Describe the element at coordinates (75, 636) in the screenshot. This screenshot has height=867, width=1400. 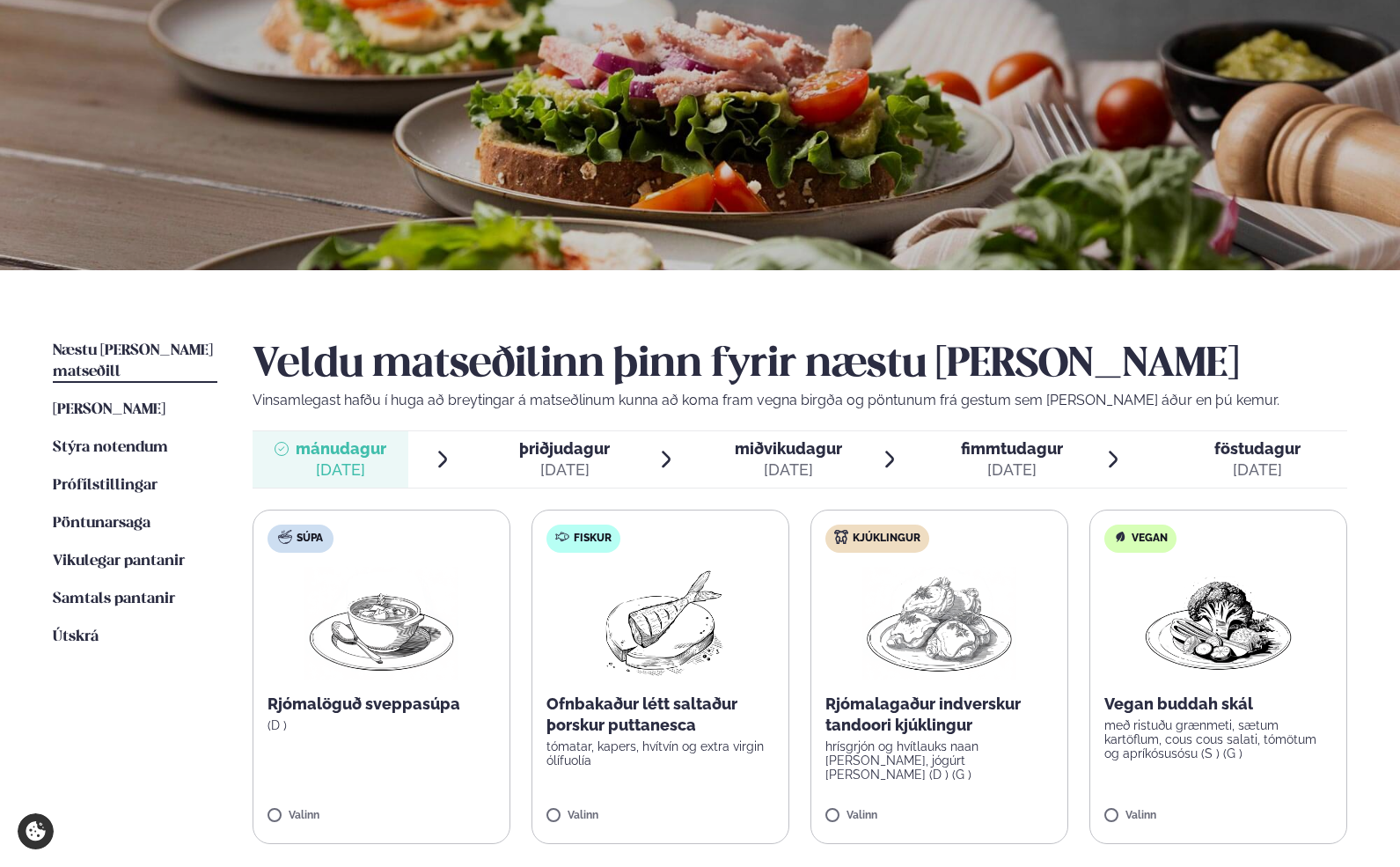
I see `span: Útskrá` at that location.